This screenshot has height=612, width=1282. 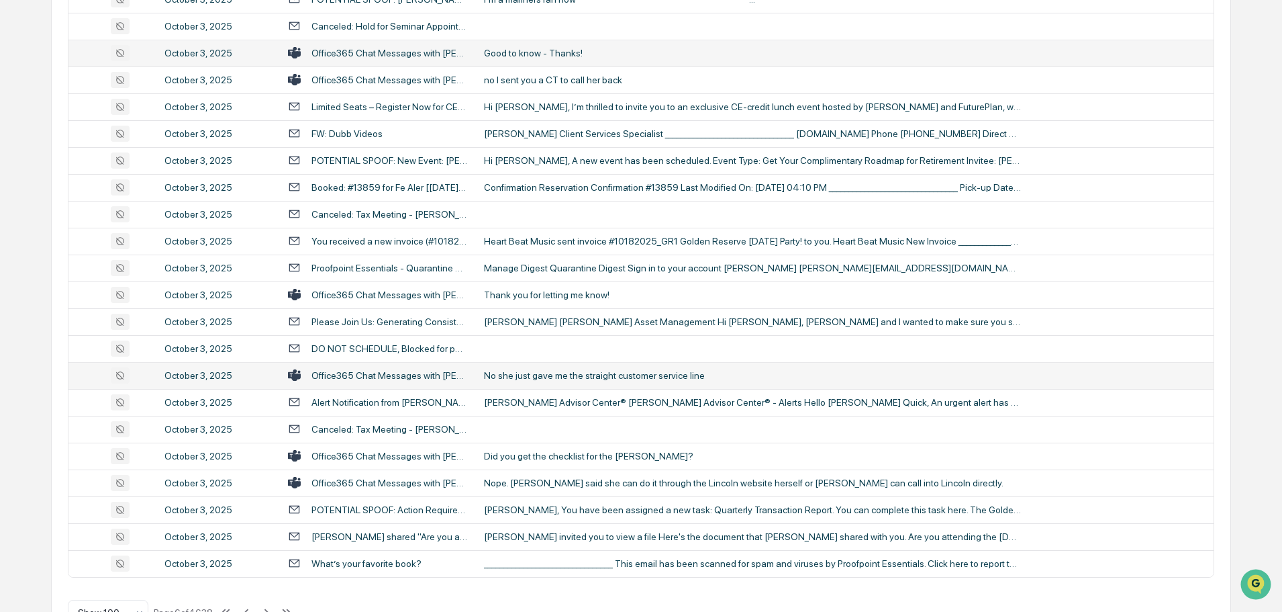 What do you see at coordinates (17, 17) in the screenshot?
I see `button: Open customer support` at bounding box center [17, 17].